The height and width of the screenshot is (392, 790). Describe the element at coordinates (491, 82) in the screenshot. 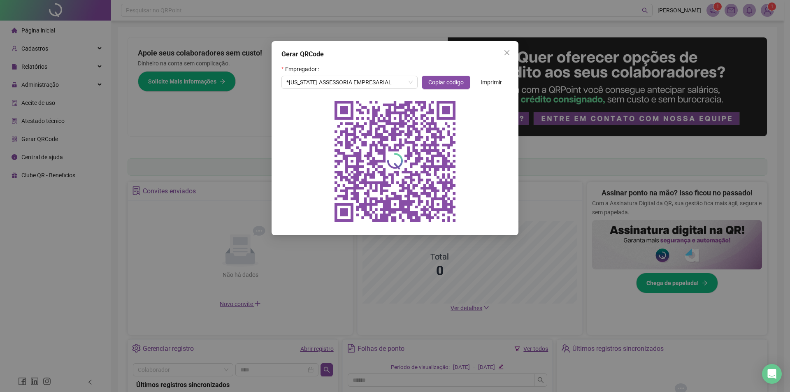

I see `span: Imprimir` at that location.